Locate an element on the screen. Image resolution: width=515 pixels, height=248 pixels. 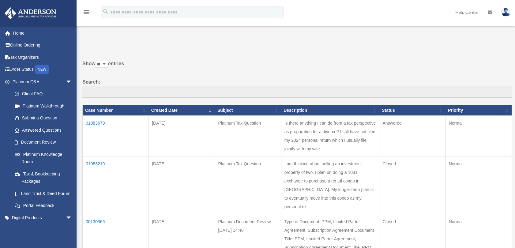
img: Anderson Advisors Platinum Portal is located at coordinates (30, 13).